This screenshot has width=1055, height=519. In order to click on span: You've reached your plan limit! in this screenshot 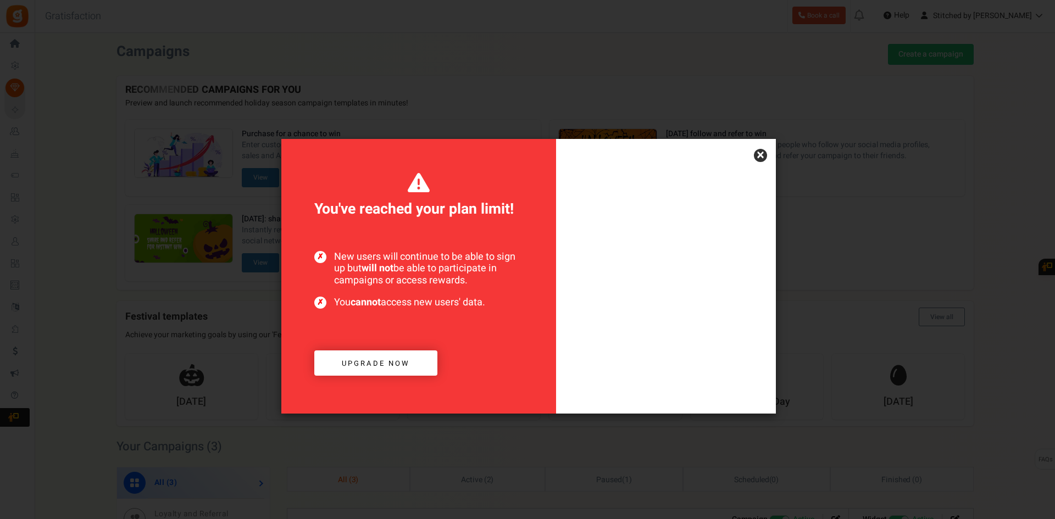, I will do `click(419, 196)`.